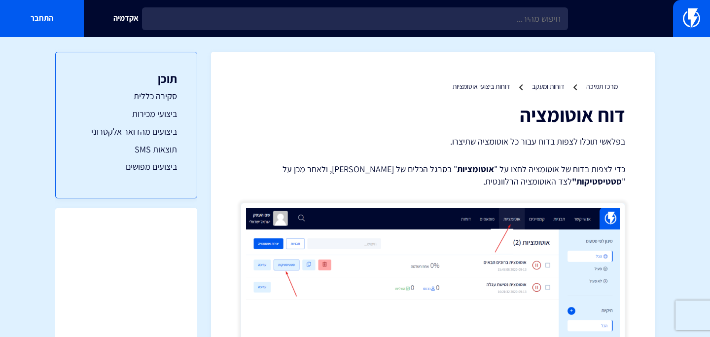 This screenshot has width=710, height=337. What do you see at coordinates (126, 132) in the screenshot?
I see `a: ביצועים מהדואר אלקטרוני` at bounding box center [126, 132].